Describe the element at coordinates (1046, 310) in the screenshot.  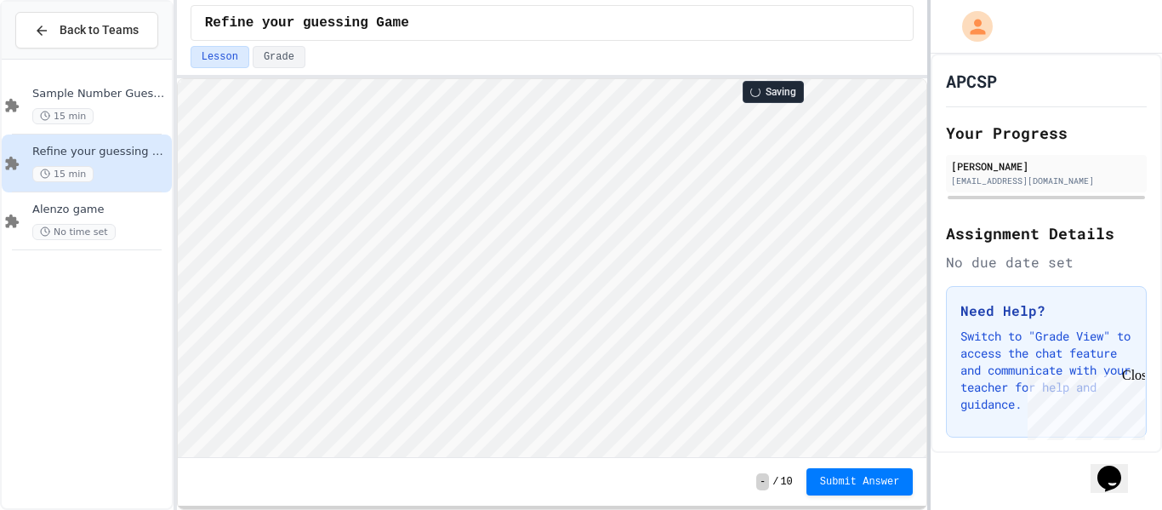
I see `h3: Need Help?` at that location.